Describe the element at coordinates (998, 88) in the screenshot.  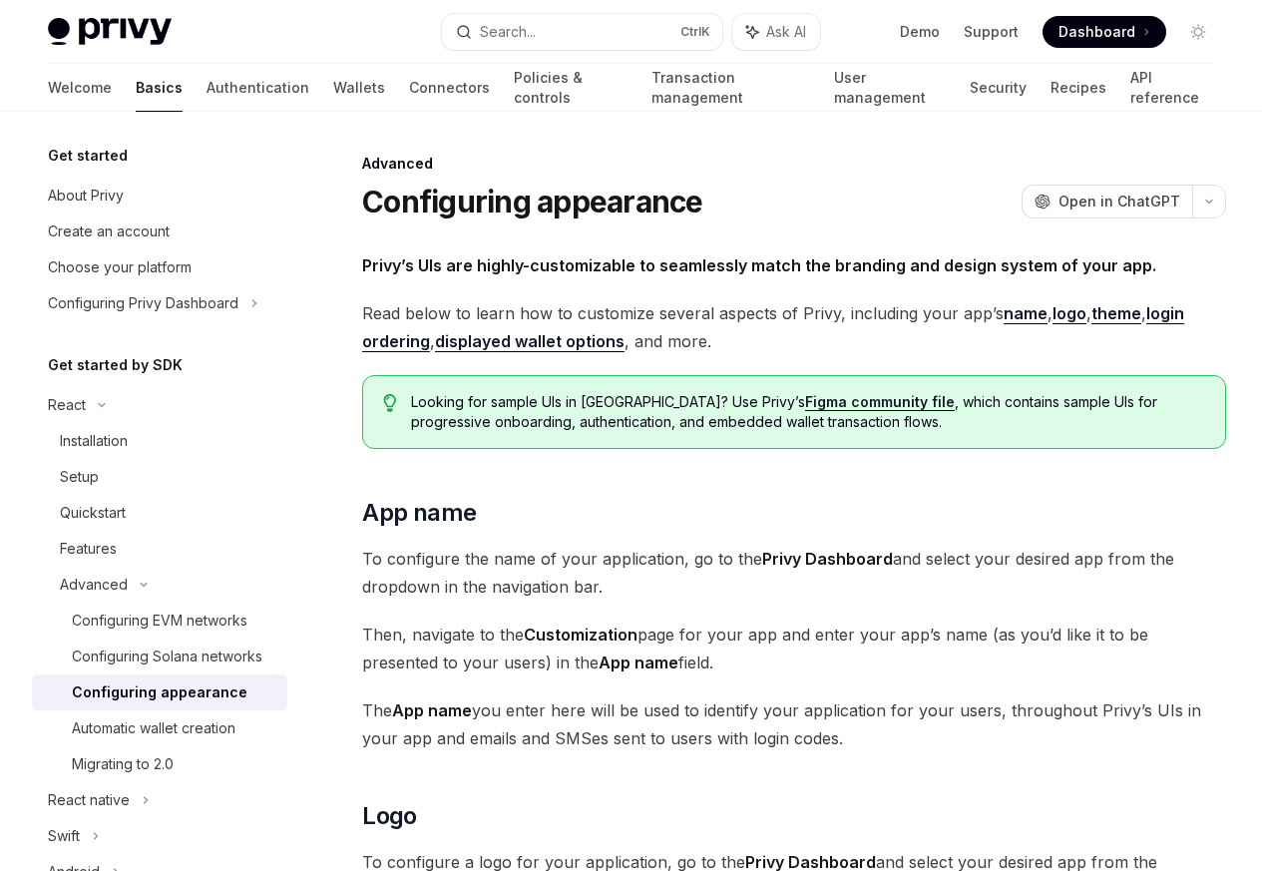
I see `a: Security` at that location.